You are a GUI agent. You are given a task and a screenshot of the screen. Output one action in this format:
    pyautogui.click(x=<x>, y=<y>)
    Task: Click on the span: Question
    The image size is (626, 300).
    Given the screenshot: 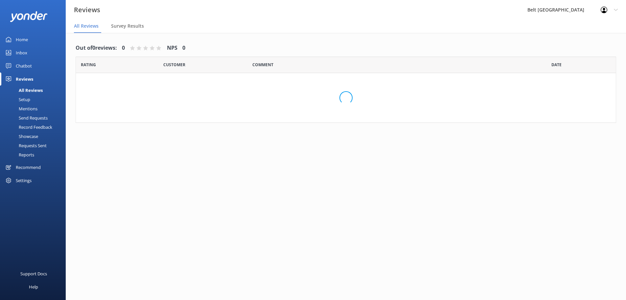 What is the action you would take?
    pyautogui.click(x=263, y=64)
    